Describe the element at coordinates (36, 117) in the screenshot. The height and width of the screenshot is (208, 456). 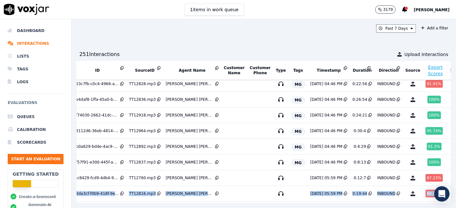
I see `a: Queues` at that location.